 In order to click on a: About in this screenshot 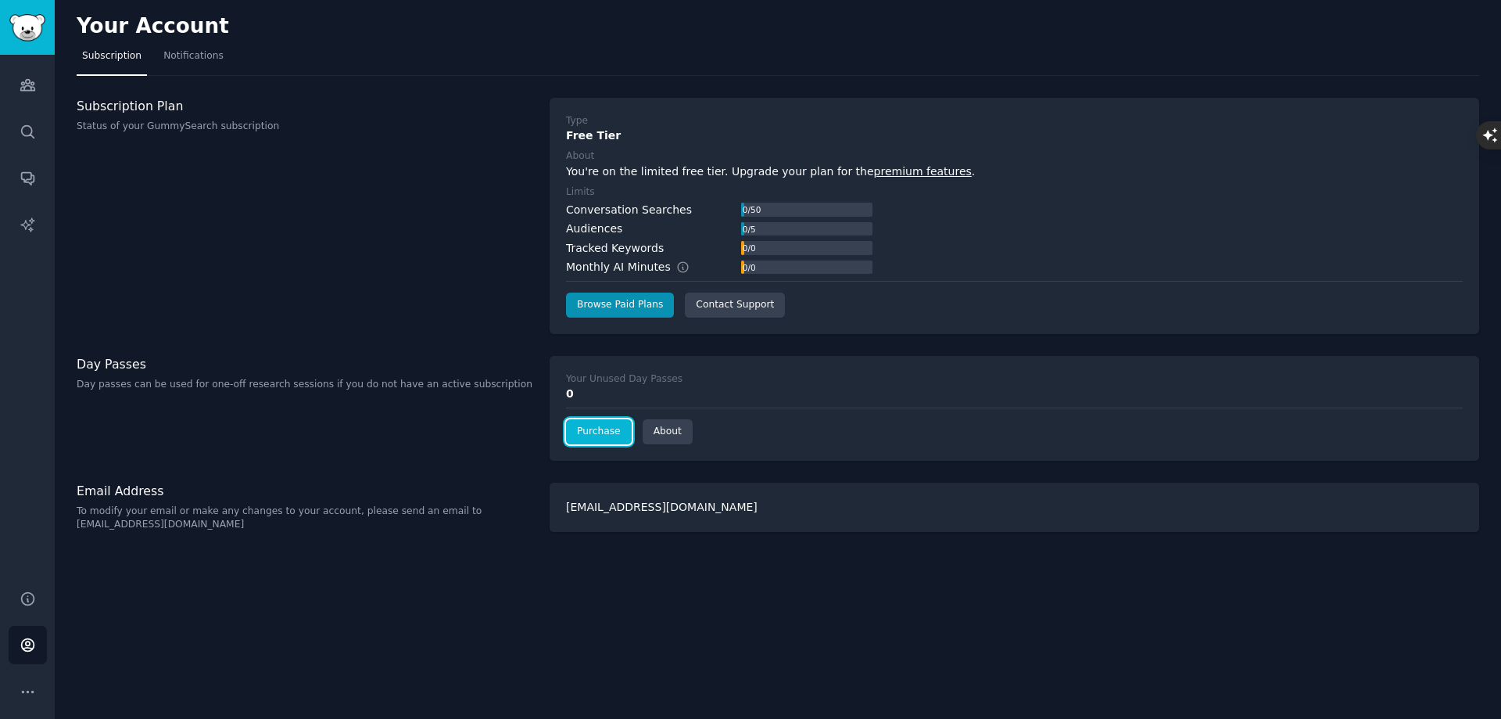, I will do `click(668, 432)`.